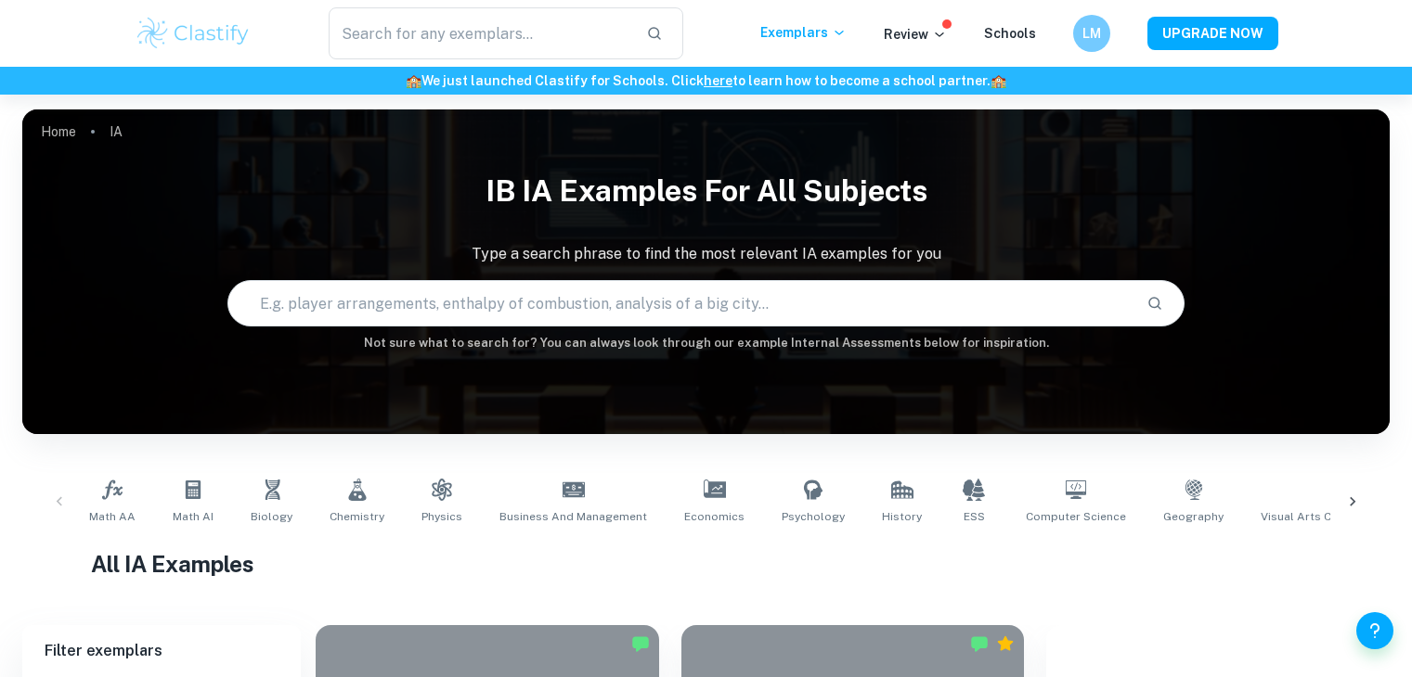 This screenshot has width=1412, height=677. What do you see at coordinates (705, 81) in the screenshot?
I see `h6: We just launched Clastify for Schools. Click to learn how to become a school partner.` at bounding box center [705, 81].